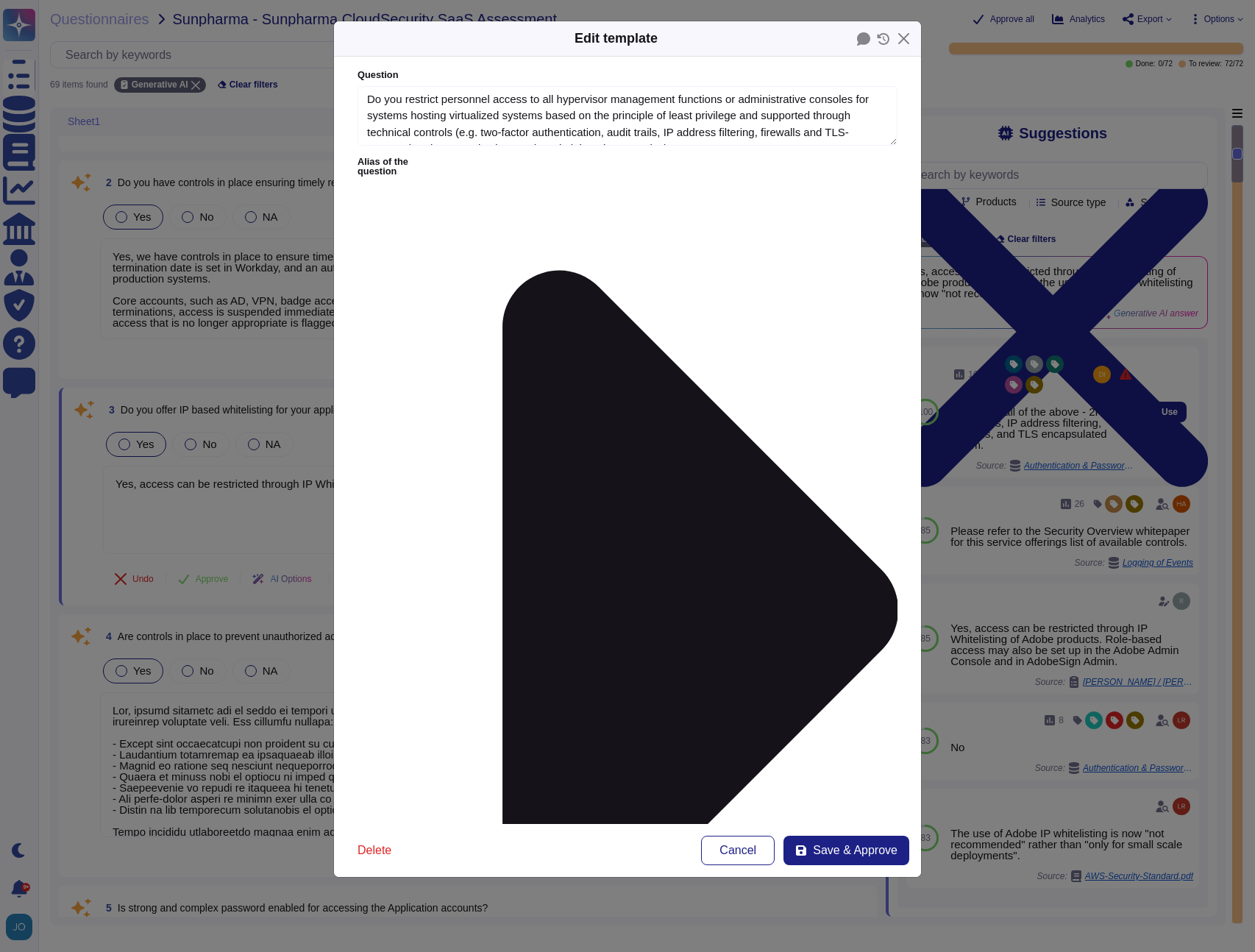  What do you see at coordinates (854, 850) in the screenshot?
I see `span: Save & Approve` at bounding box center [854, 850].